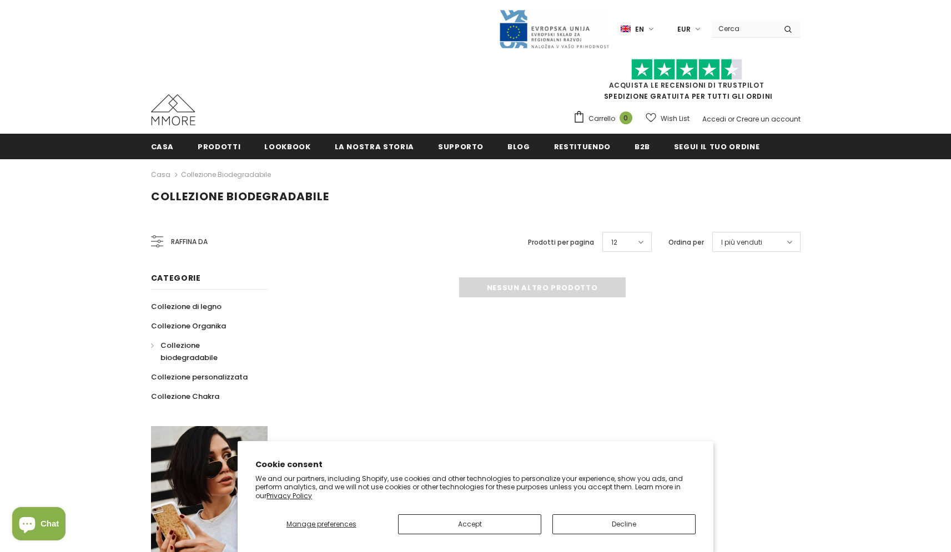  I want to click on inbox-online-store-chat: Shopify online store chat, so click(39, 525).